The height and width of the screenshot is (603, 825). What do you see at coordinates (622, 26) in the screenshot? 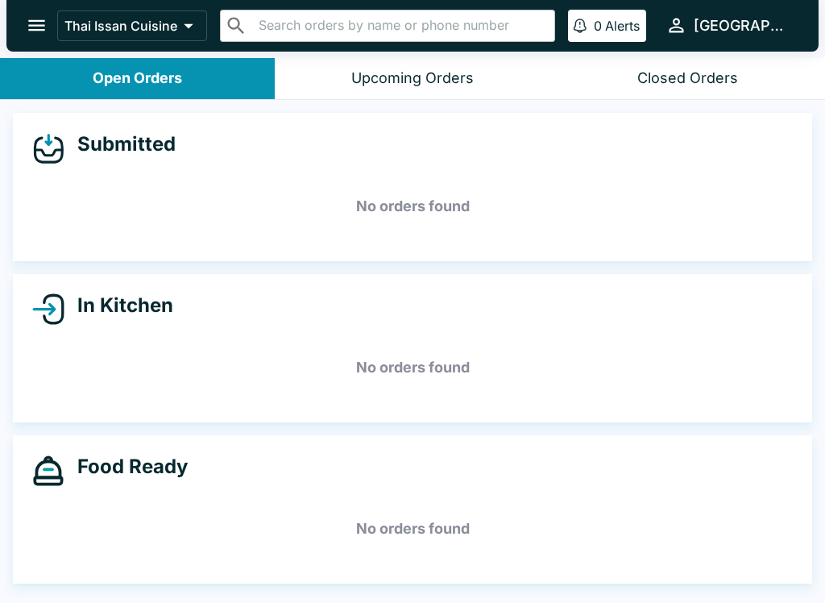
I see `p: Alerts` at bounding box center [622, 26].